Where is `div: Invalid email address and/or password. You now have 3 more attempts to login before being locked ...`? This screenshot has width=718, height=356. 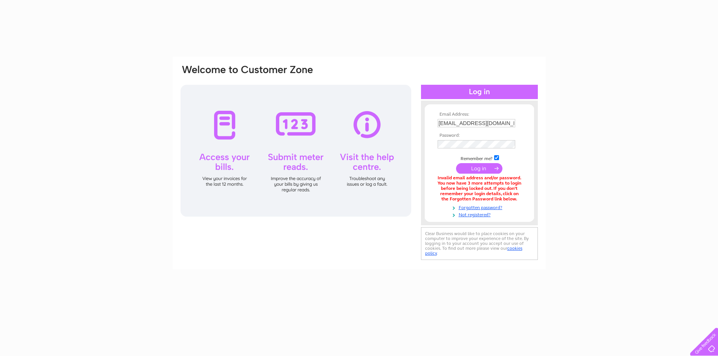
div: Invalid email address and/or password. You now have 3 more attempts to login before being locked ... is located at coordinates (480, 188).